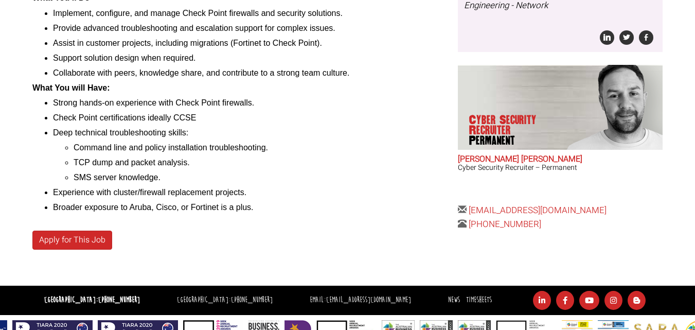  I want to click on li: Command line and policy installation troubleshooting., so click(262, 148).